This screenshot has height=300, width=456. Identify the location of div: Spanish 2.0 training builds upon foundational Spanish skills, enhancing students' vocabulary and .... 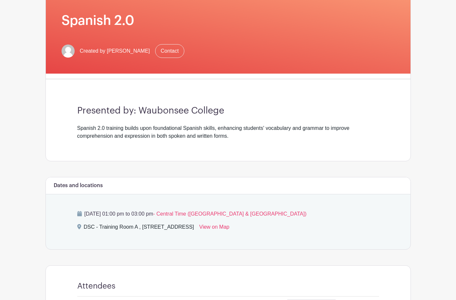
(228, 132).